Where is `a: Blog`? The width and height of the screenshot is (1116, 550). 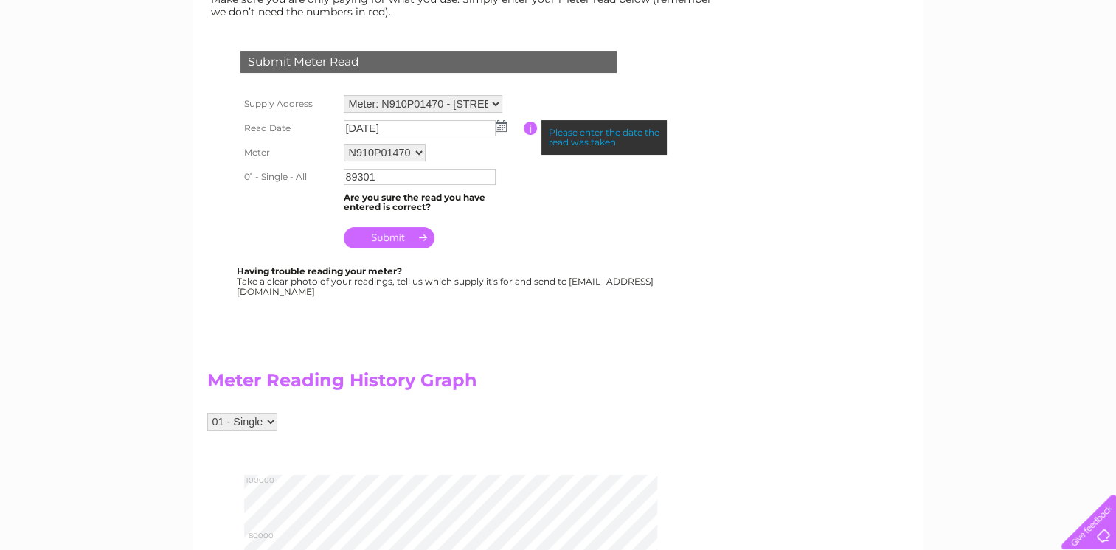
a: Blog is located at coordinates (998, 68).